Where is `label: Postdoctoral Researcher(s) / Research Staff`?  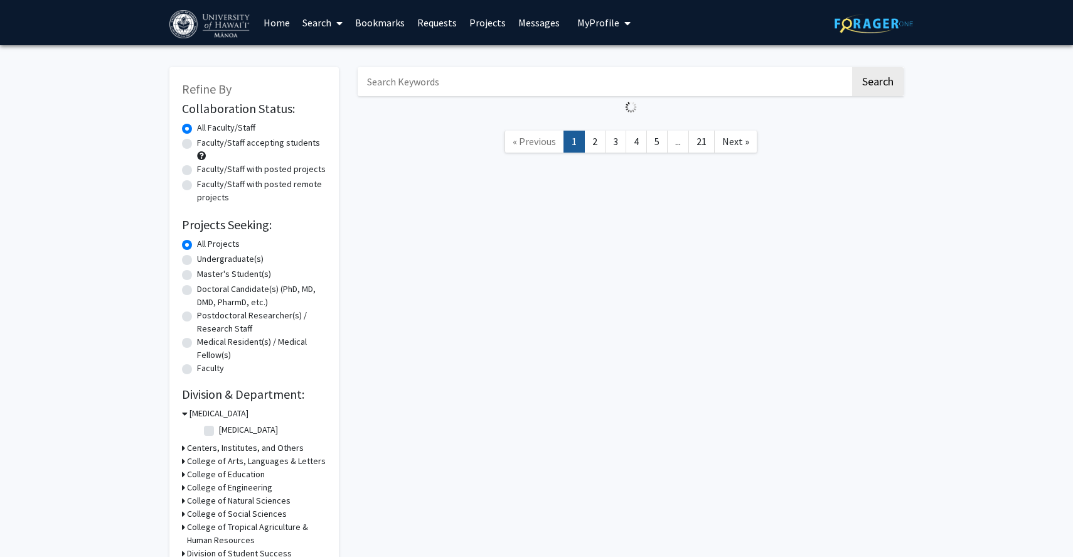
label: Postdoctoral Researcher(s) / Research Staff is located at coordinates (262, 322).